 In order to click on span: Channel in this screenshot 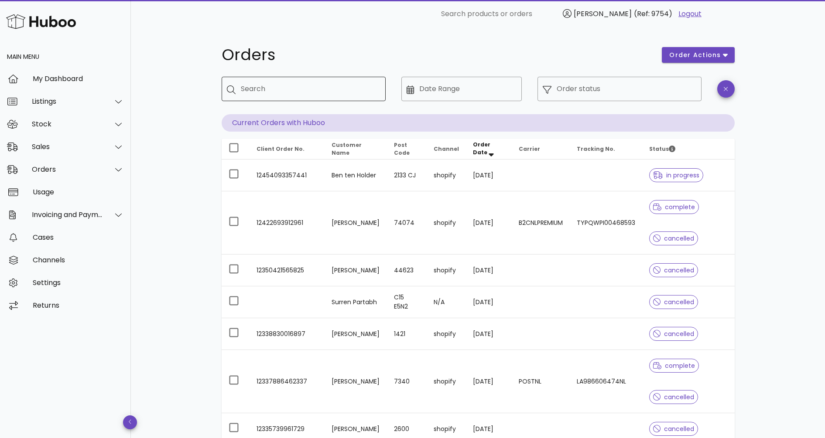, I will do `click(446, 149)`.